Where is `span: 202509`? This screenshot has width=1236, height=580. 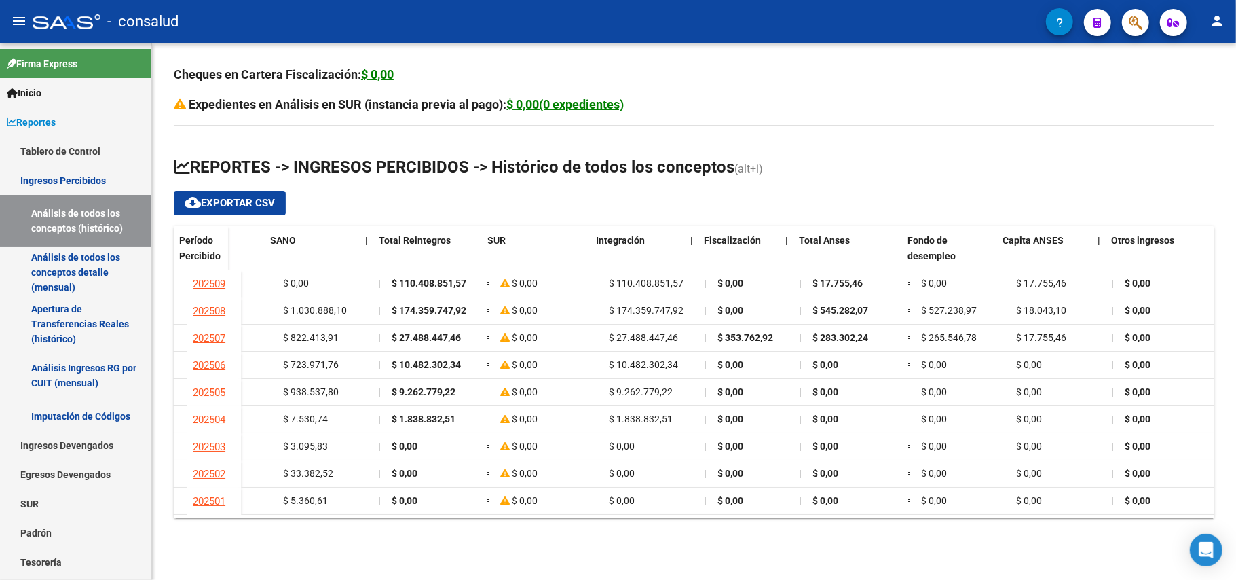 span: 202509 is located at coordinates (209, 284).